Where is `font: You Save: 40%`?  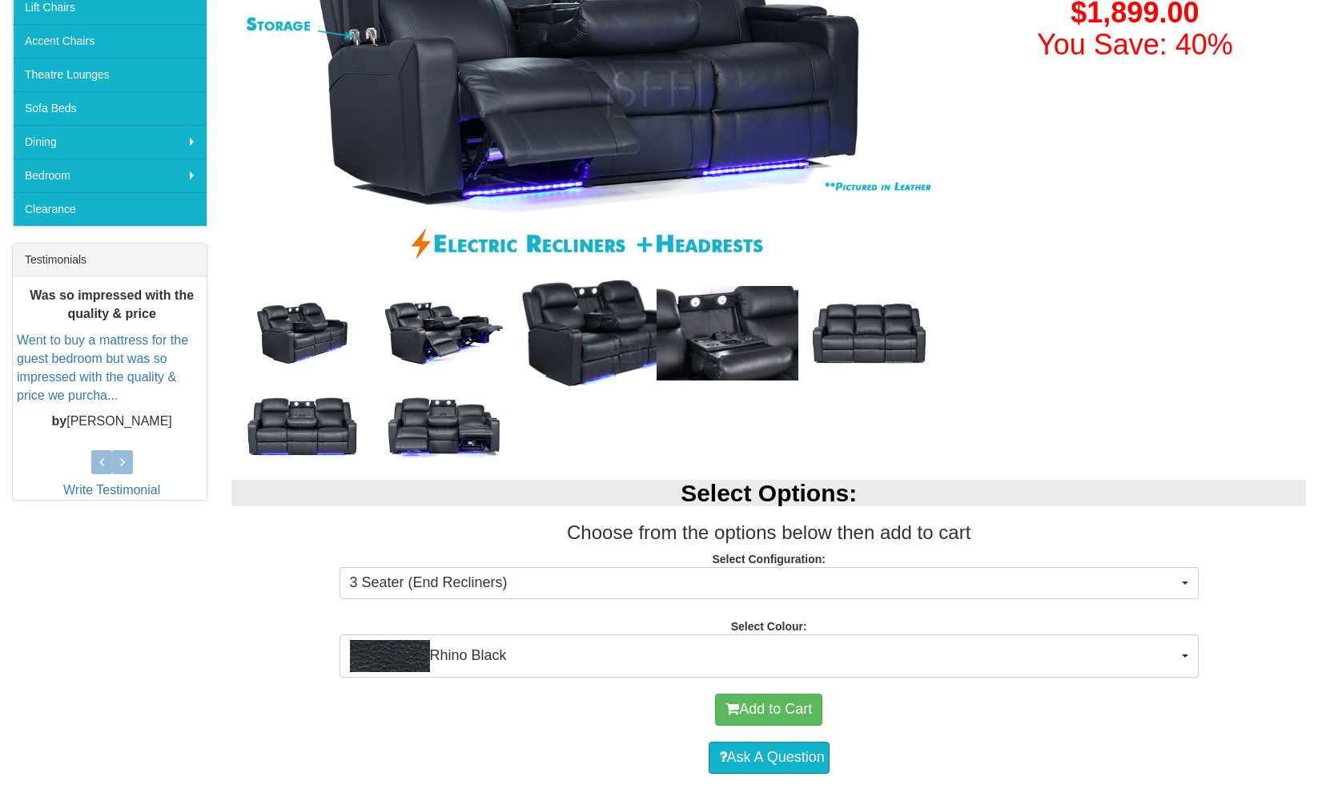
font: You Save: 40% is located at coordinates (1135, 44).